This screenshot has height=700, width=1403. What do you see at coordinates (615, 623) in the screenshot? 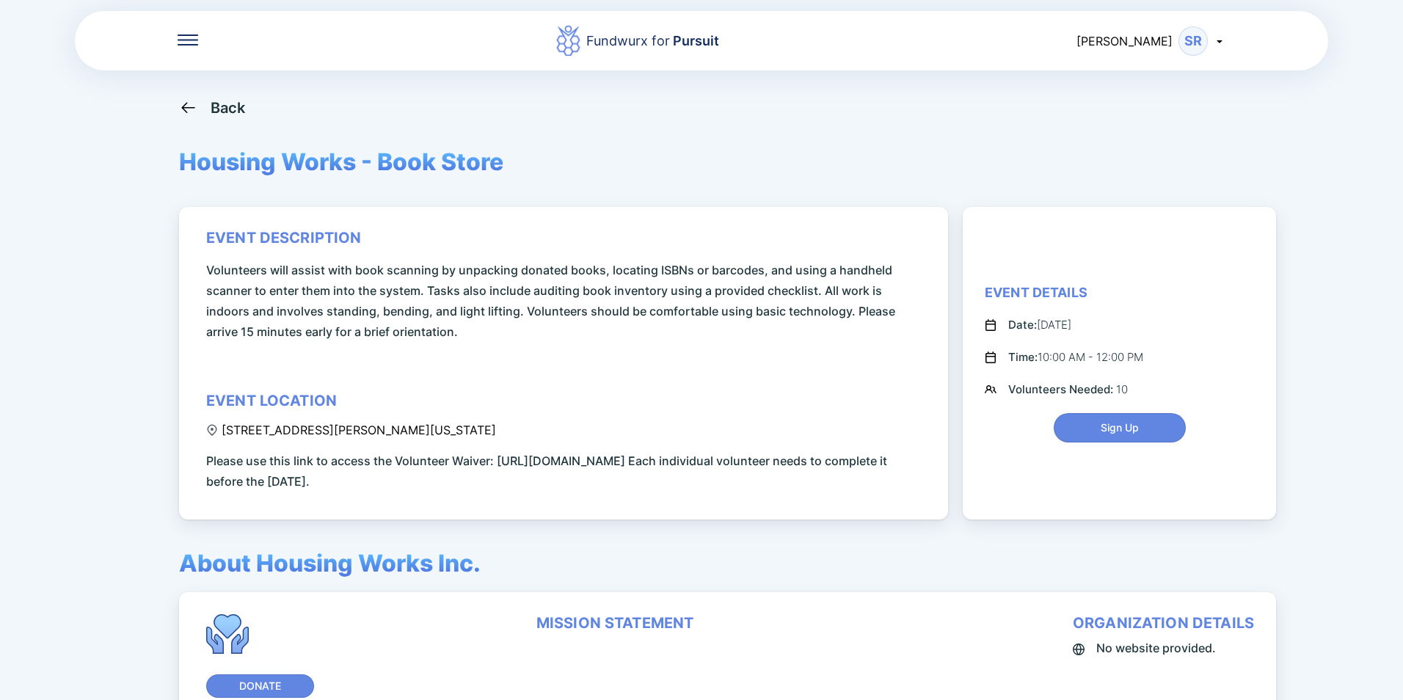
I see `div: mission statement` at bounding box center [615, 623].